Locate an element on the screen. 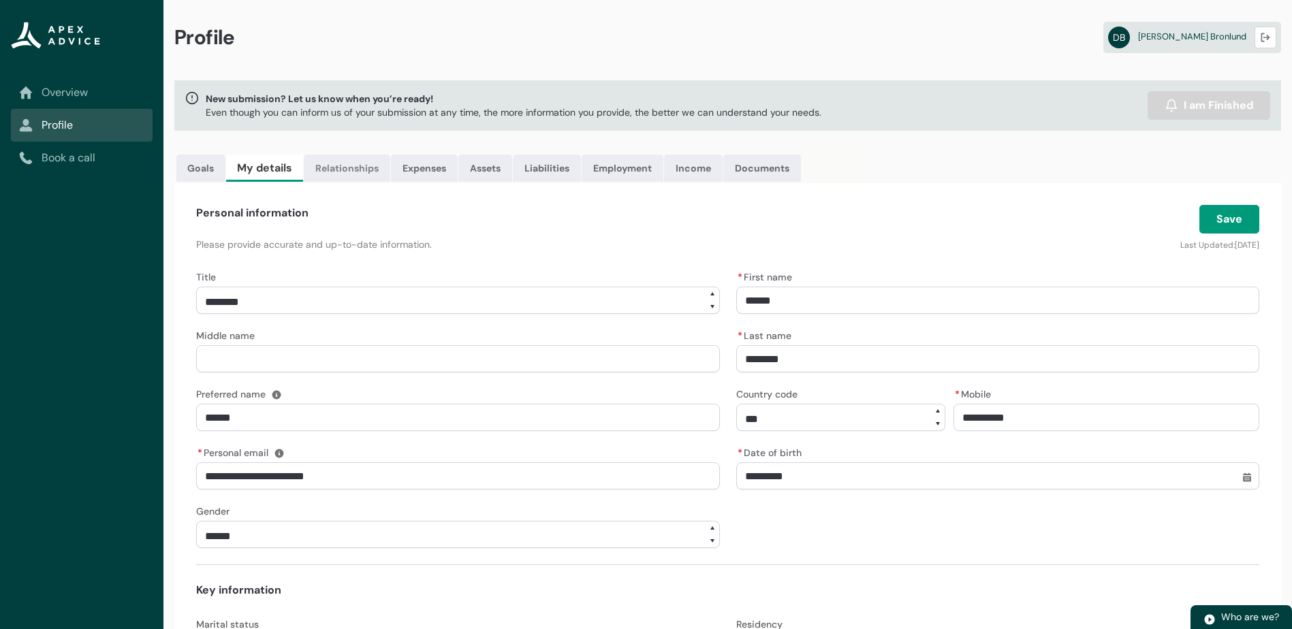 This screenshot has width=1292, height=629. button: Logout is located at coordinates (1266, 37).